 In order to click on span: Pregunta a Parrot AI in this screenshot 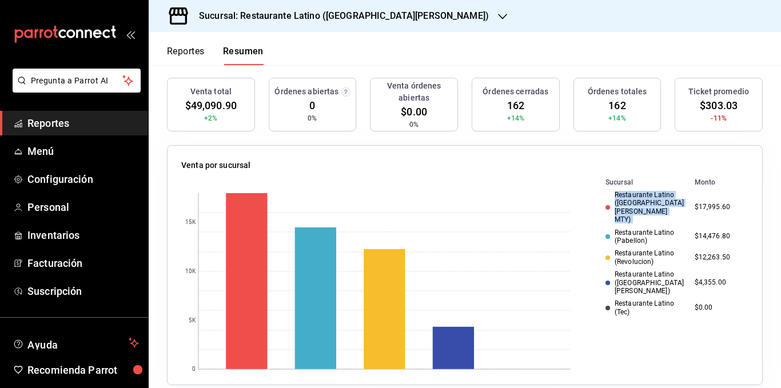, I will do `click(77, 81)`.